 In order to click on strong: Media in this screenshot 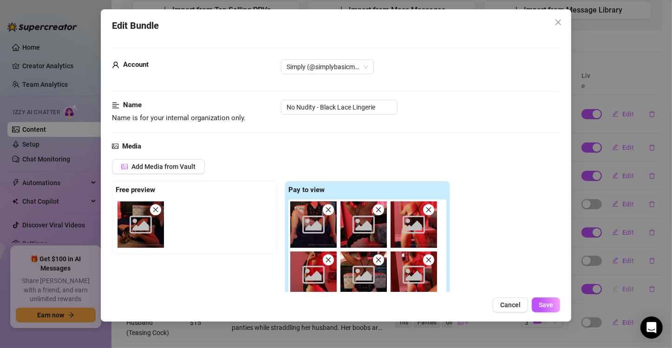, I will do `click(131, 146)`.